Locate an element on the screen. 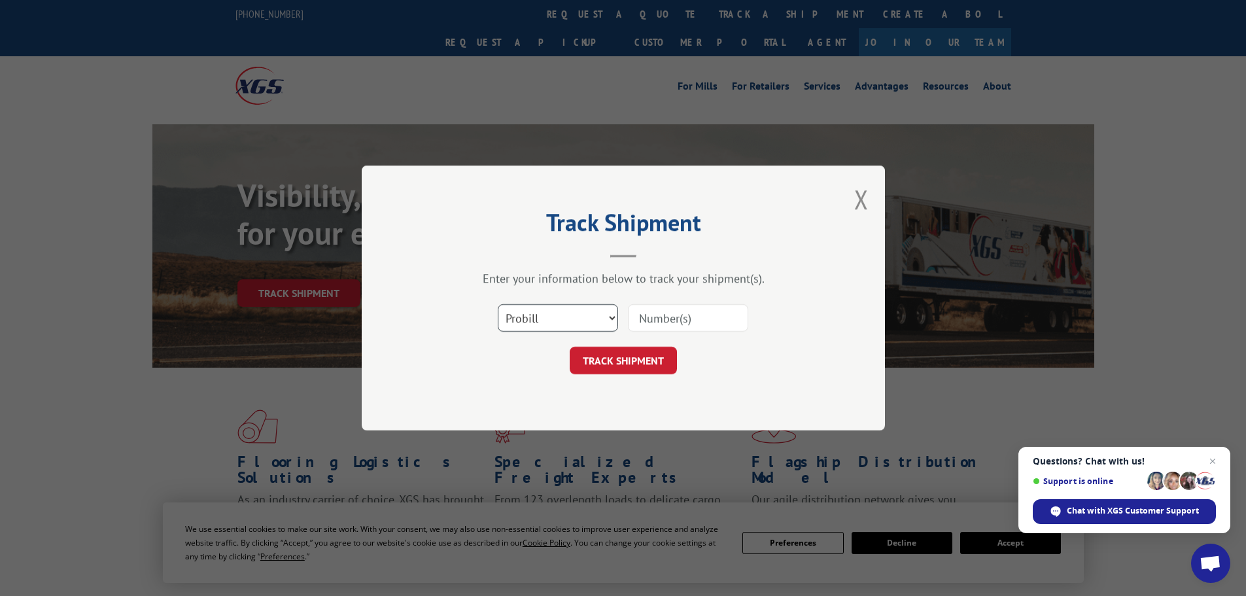 This screenshot has width=1246, height=596. input: Number(s) is located at coordinates (688, 318).